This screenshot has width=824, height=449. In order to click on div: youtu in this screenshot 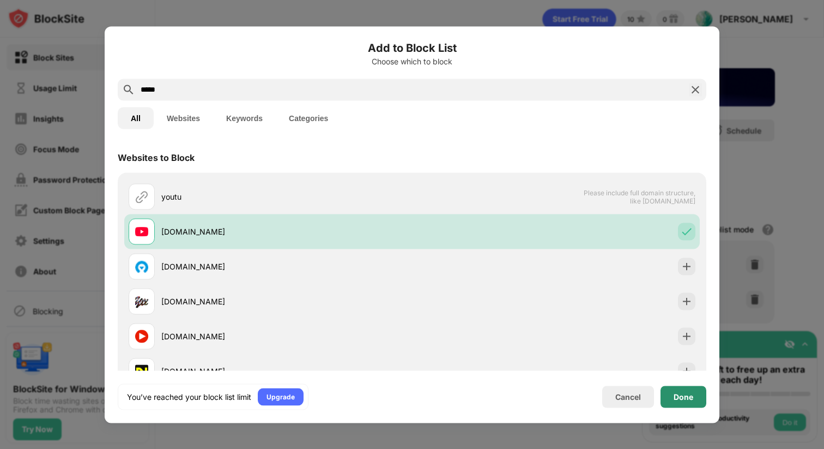, I will do `click(287, 196)`.